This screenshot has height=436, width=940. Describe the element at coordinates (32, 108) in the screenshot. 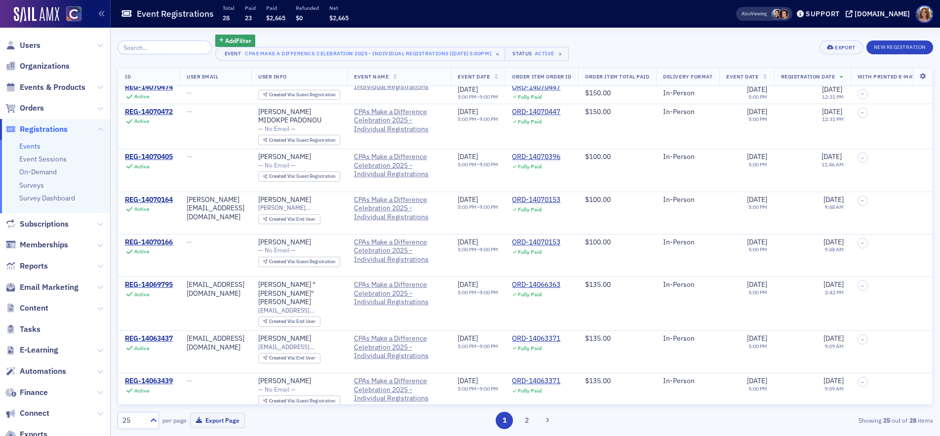

I see `span: Orders` at that location.